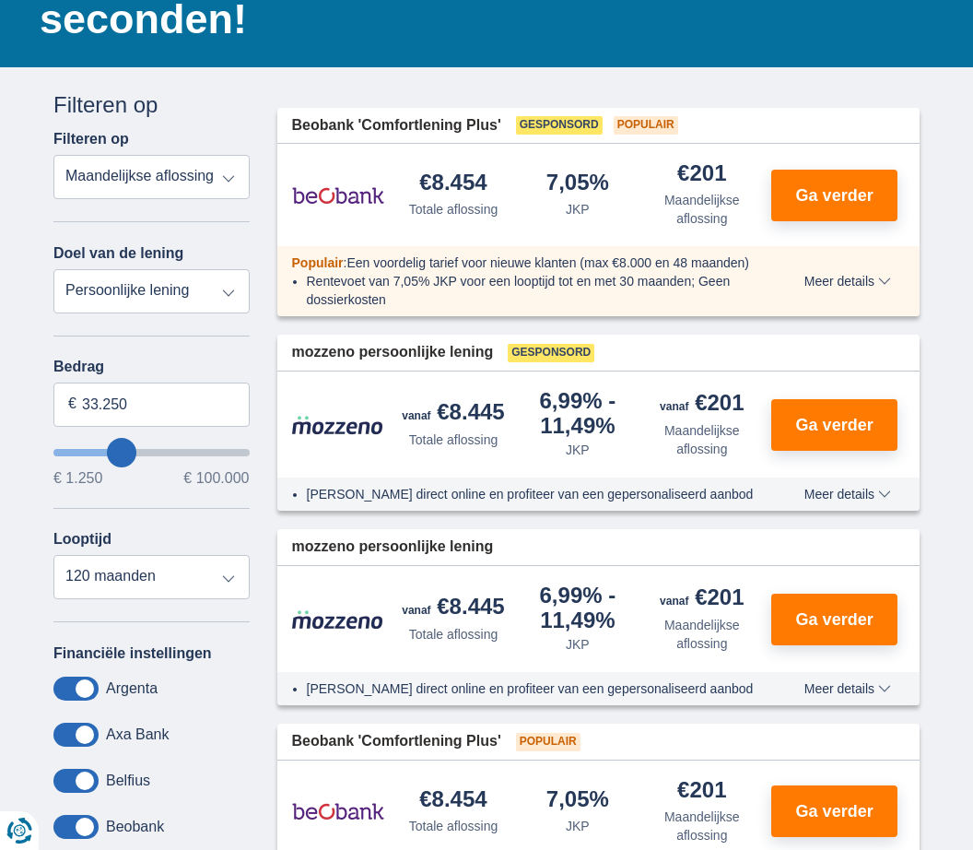  I want to click on label: Looptijd, so click(82, 539).